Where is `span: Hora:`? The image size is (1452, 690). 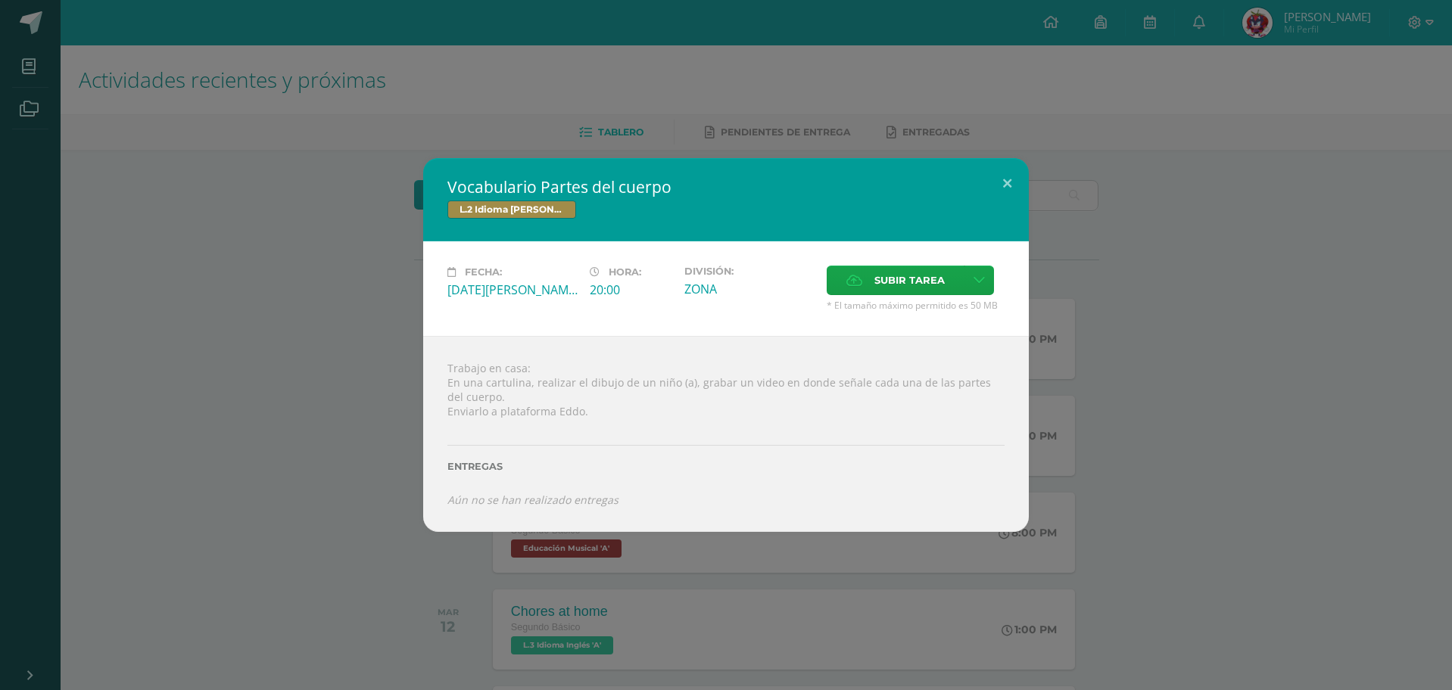 span: Hora: is located at coordinates (624, 272).